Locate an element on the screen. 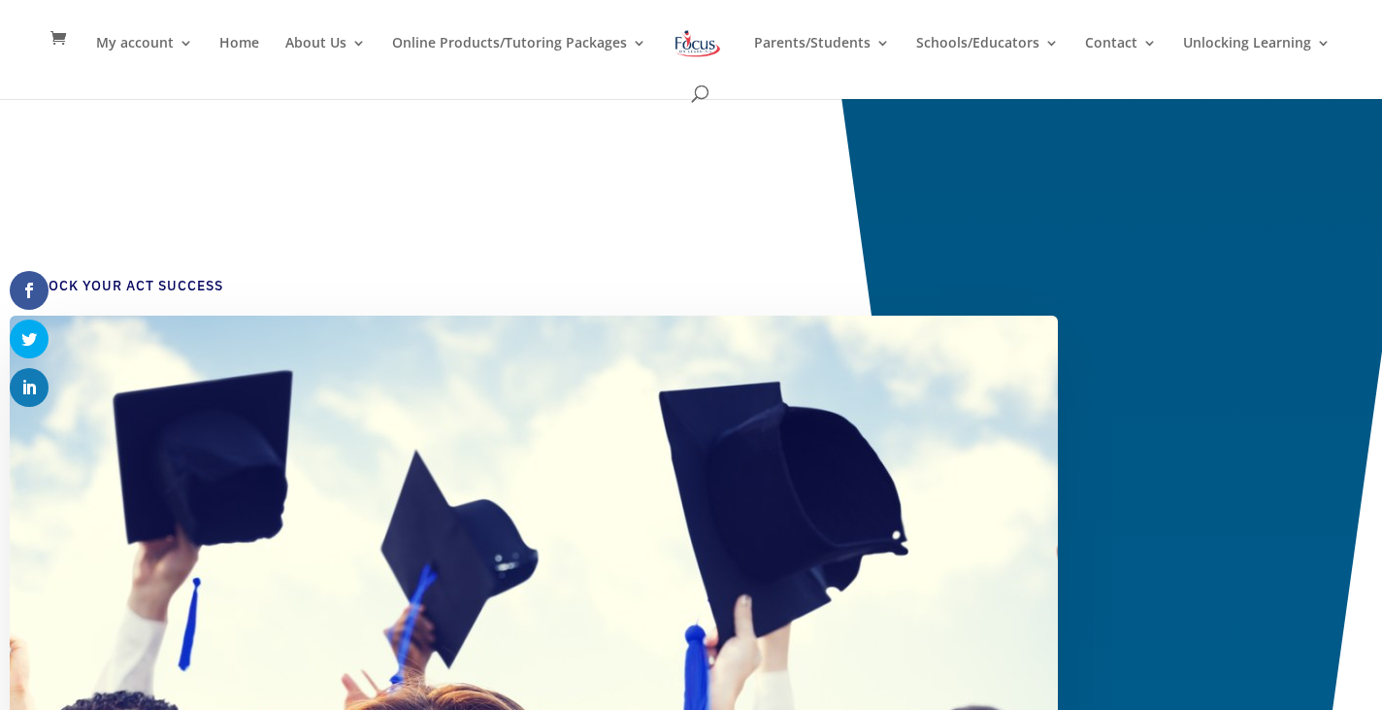  a: Parents/Students is located at coordinates (822, 58).